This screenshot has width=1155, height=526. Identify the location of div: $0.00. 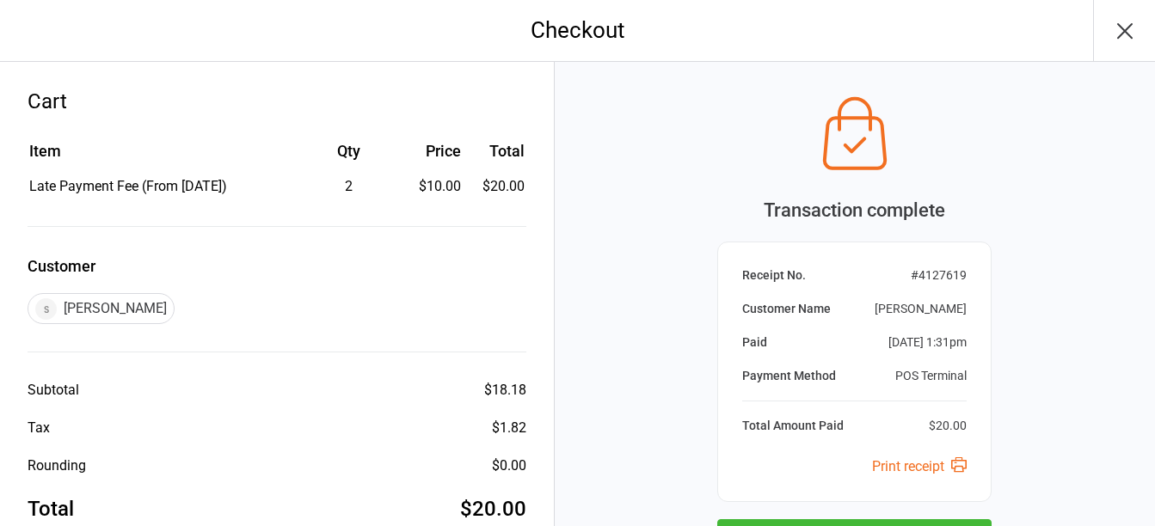
(509, 466).